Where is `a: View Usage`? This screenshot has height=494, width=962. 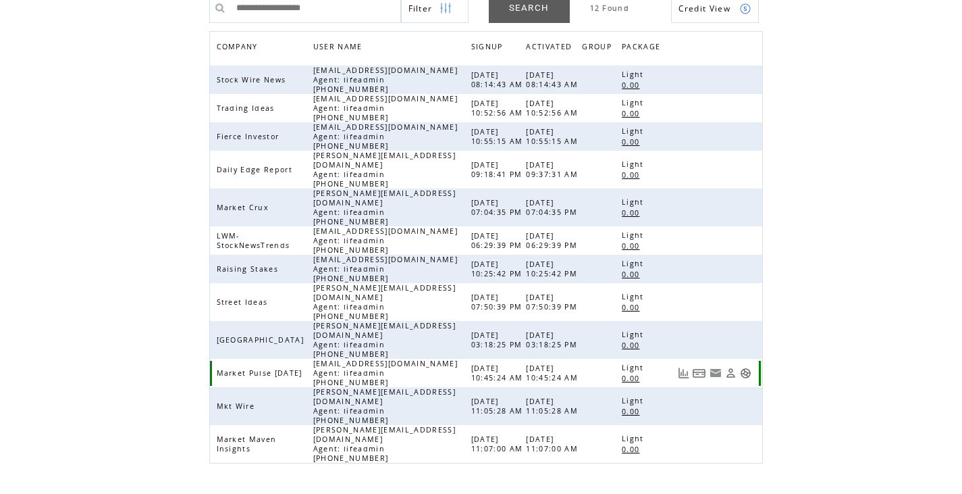 a: View Usage is located at coordinates (683, 373).